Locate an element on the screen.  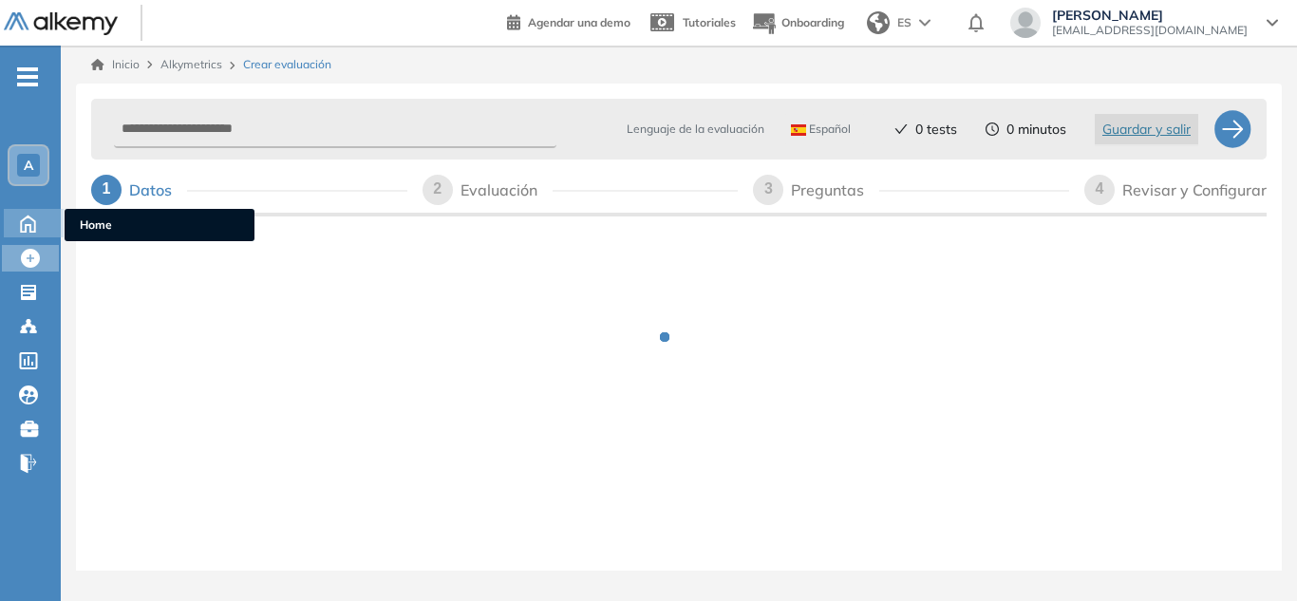
span: Crear evaluación is located at coordinates (287, 65).